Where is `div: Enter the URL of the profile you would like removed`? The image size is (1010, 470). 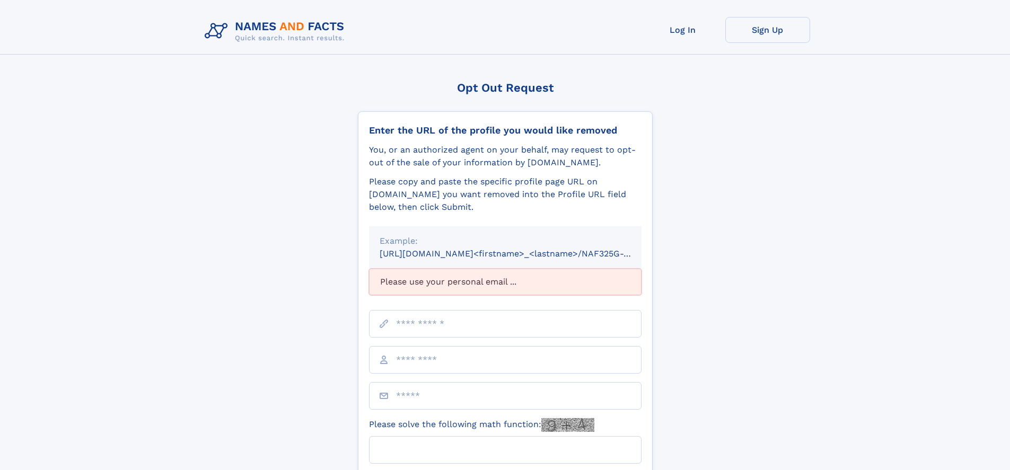 div: Enter the URL of the profile you would like removed is located at coordinates (505, 130).